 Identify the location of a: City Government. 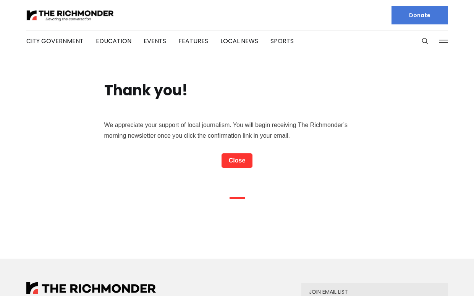
(55, 41).